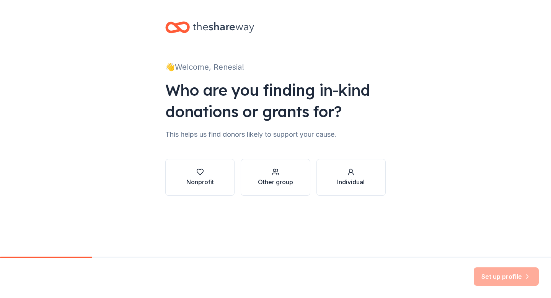 Image resolution: width=551 pixels, height=298 pixels. What do you see at coordinates (275, 134) in the screenshot?
I see `div: This helps us find donors likely to support your cause.` at bounding box center [275, 134].